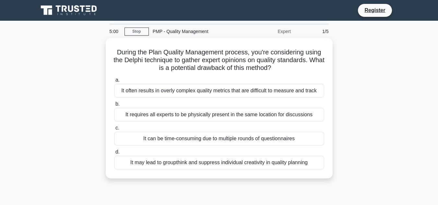  Describe the element at coordinates (117, 152) in the screenshot. I see `span: d.` at that location.